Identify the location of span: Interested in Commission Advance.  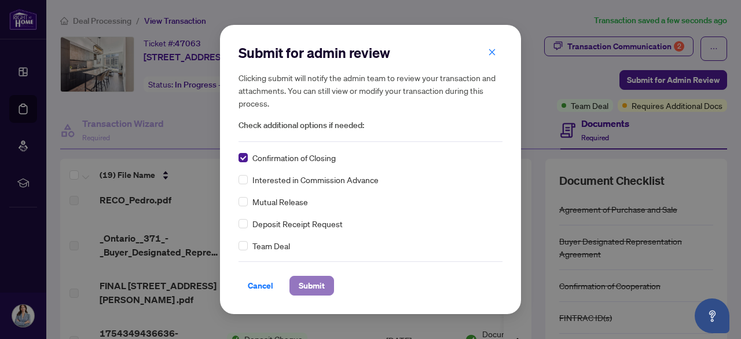
(316, 180).